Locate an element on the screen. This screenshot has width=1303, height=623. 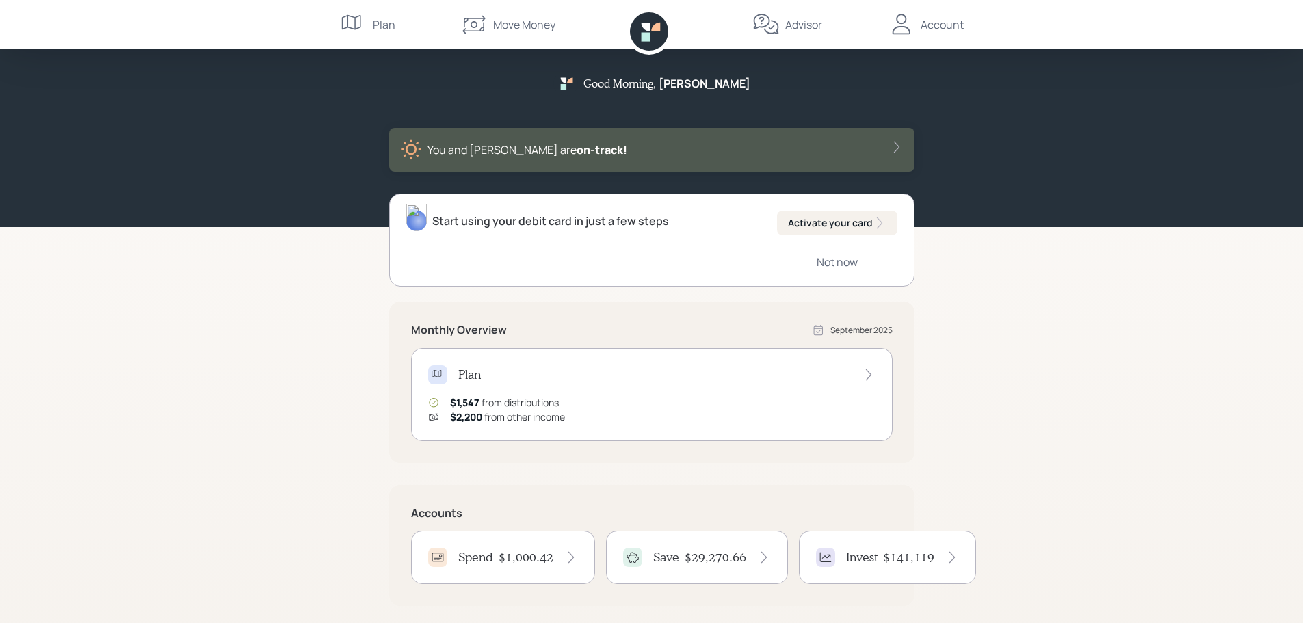
div: Start using your debit card in just a few steps is located at coordinates (551, 221).